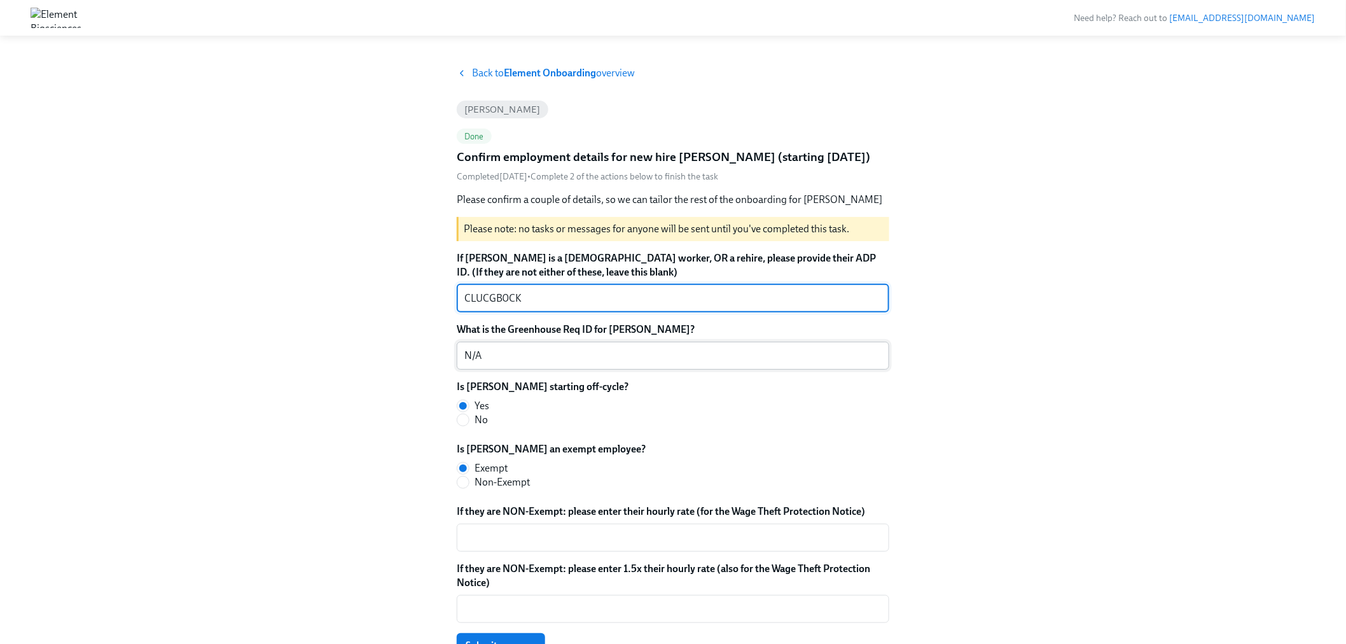 Image resolution: width=1346 pixels, height=644 pixels. I want to click on span: Non-Exempt, so click(502, 482).